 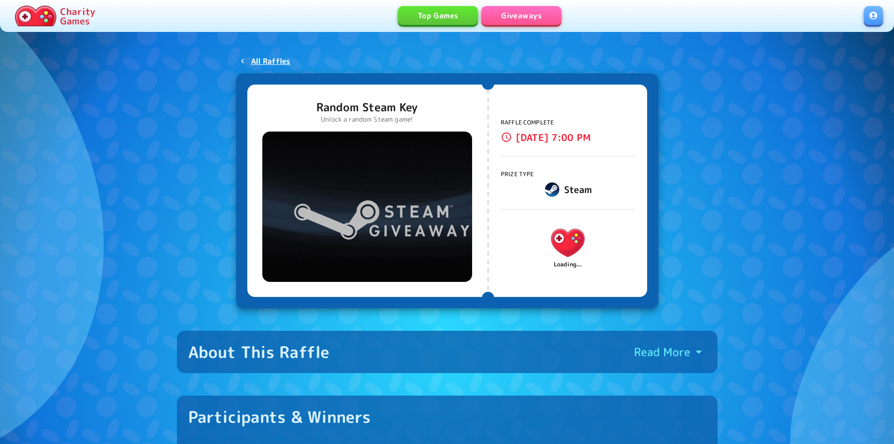 What do you see at coordinates (662, 352) in the screenshot?
I see `p: Read More` at bounding box center [662, 352].